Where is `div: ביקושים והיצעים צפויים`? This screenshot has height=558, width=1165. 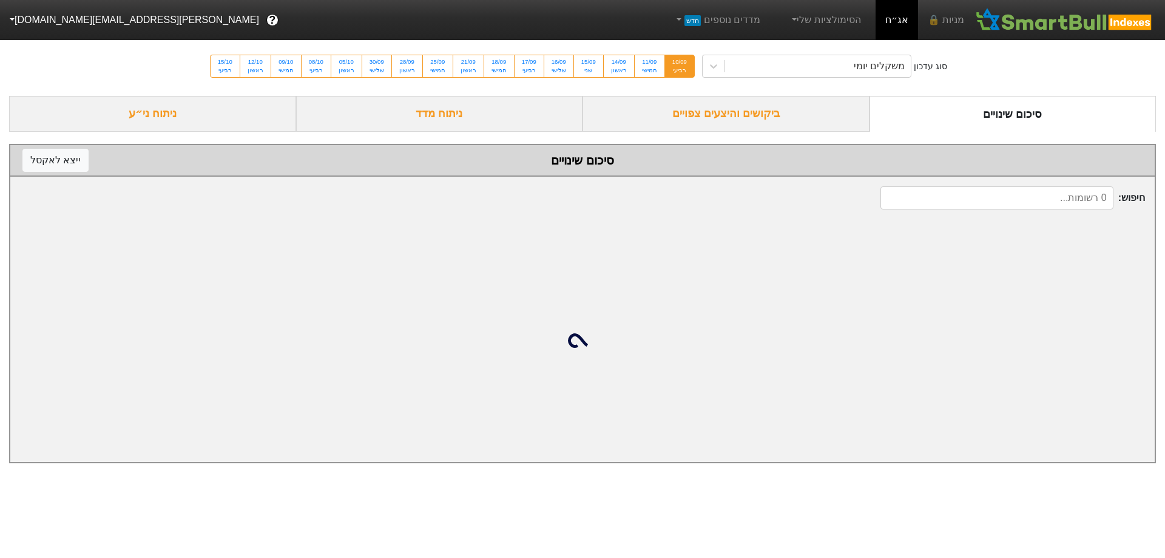
div: ביקושים והיצעים צפויים is located at coordinates (726, 113).